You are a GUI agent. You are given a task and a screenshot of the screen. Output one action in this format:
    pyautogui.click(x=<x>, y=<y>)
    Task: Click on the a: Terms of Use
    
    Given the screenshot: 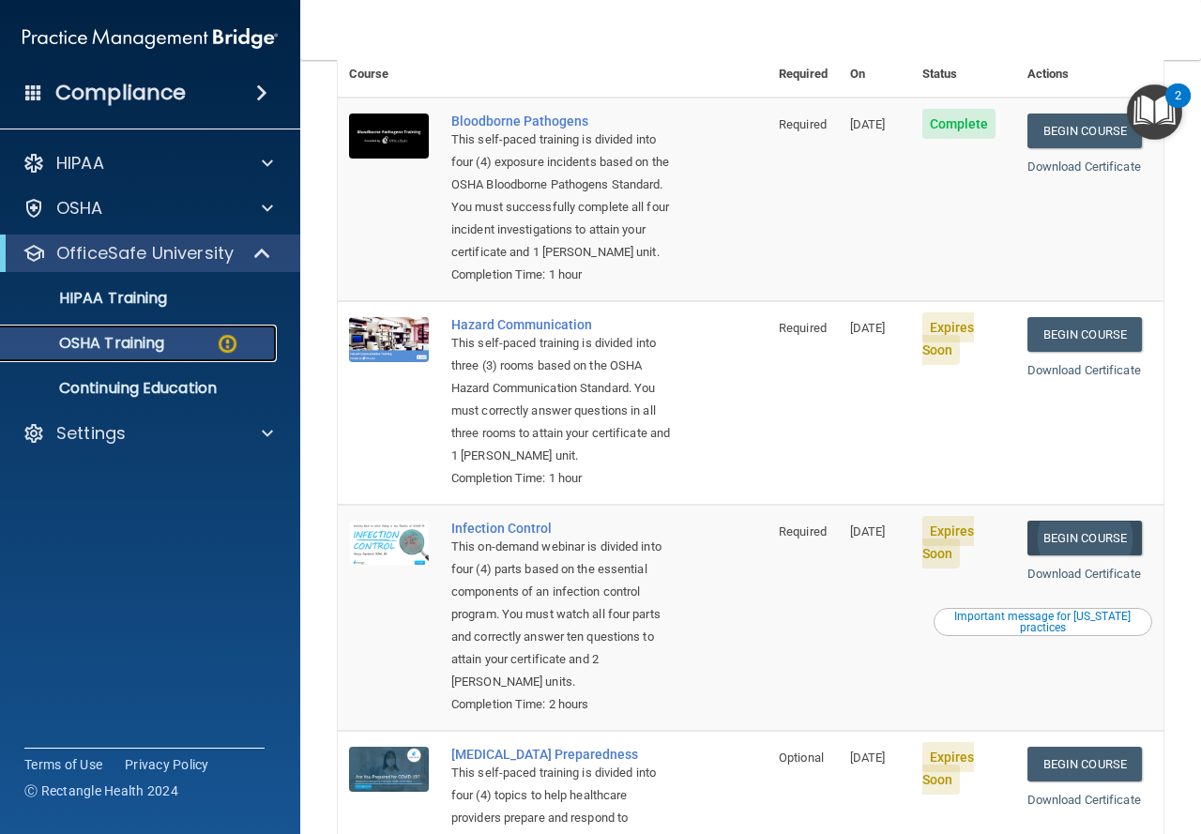 What is the action you would take?
    pyautogui.click(x=63, y=765)
    